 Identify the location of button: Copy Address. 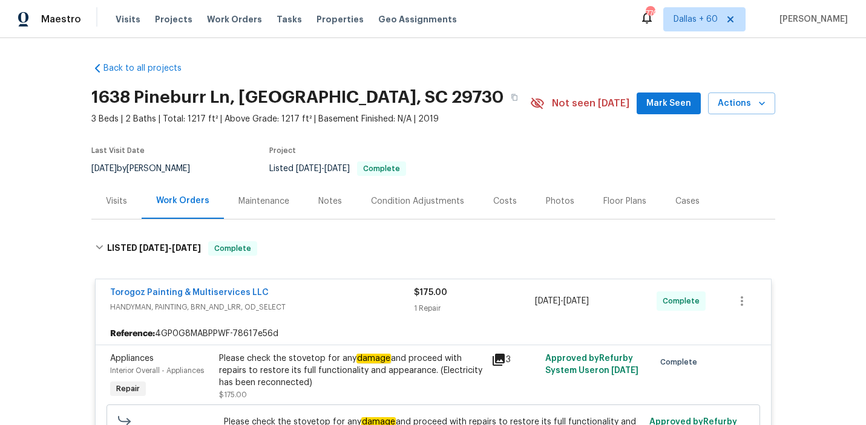
(514, 97).